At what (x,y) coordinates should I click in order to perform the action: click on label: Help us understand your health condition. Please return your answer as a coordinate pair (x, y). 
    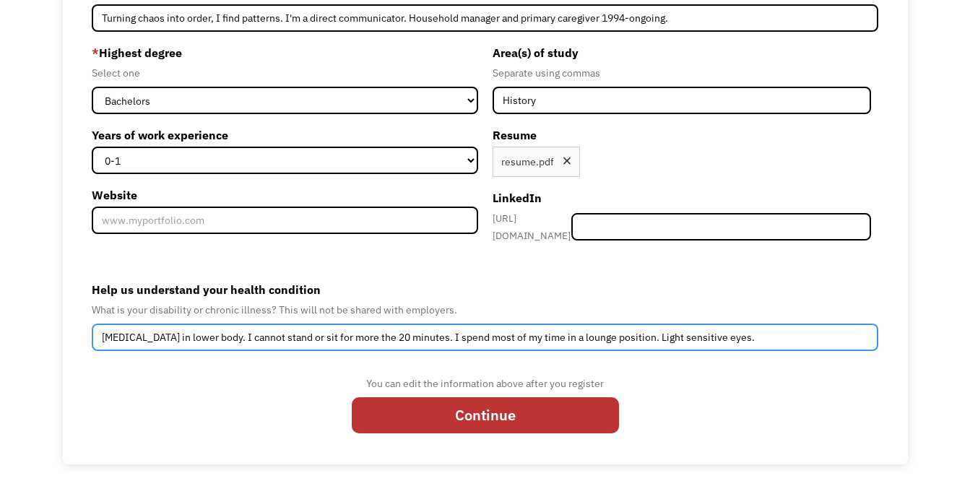
    Looking at the image, I should click on (485, 290).